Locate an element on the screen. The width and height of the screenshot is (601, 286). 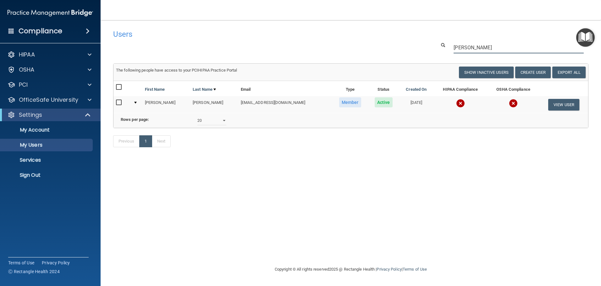
th: Email is located at coordinates (285, 89).